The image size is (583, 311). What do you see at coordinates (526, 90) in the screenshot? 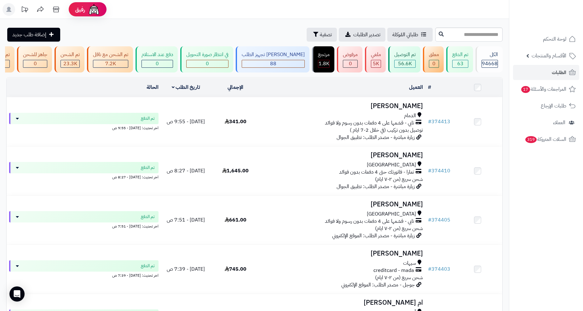
I see `span: 17` at bounding box center [526, 90].